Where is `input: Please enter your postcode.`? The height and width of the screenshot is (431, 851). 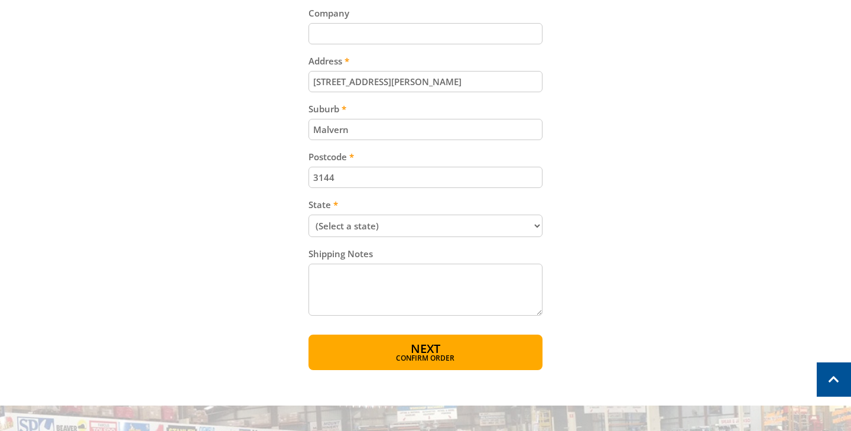
input: Please enter your postcode. is located at coordinates (426, 177).